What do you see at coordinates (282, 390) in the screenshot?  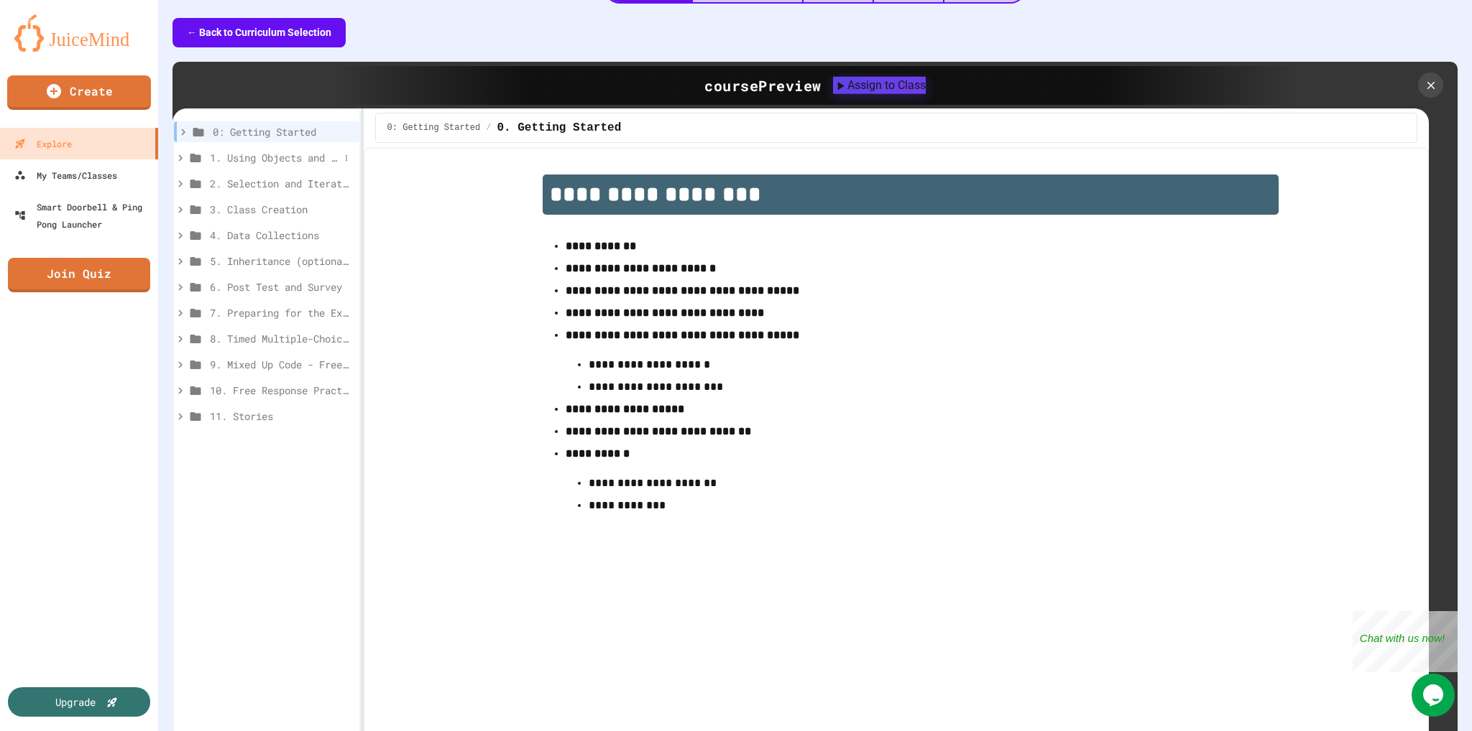 I see `span: 10. Free Response Practice` at bounding box center [282, 390].